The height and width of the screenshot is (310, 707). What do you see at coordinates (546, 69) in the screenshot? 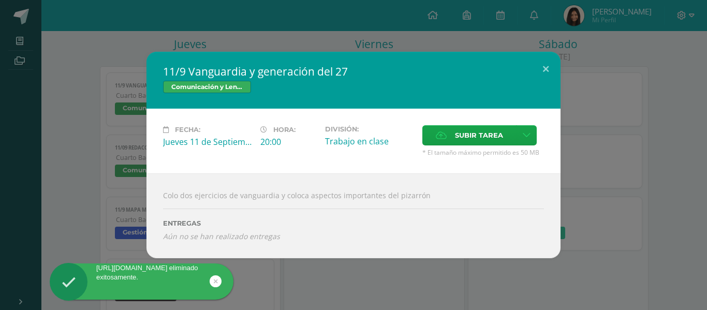
I see `button: Close (Esc)` at bounding box center [546, 69].